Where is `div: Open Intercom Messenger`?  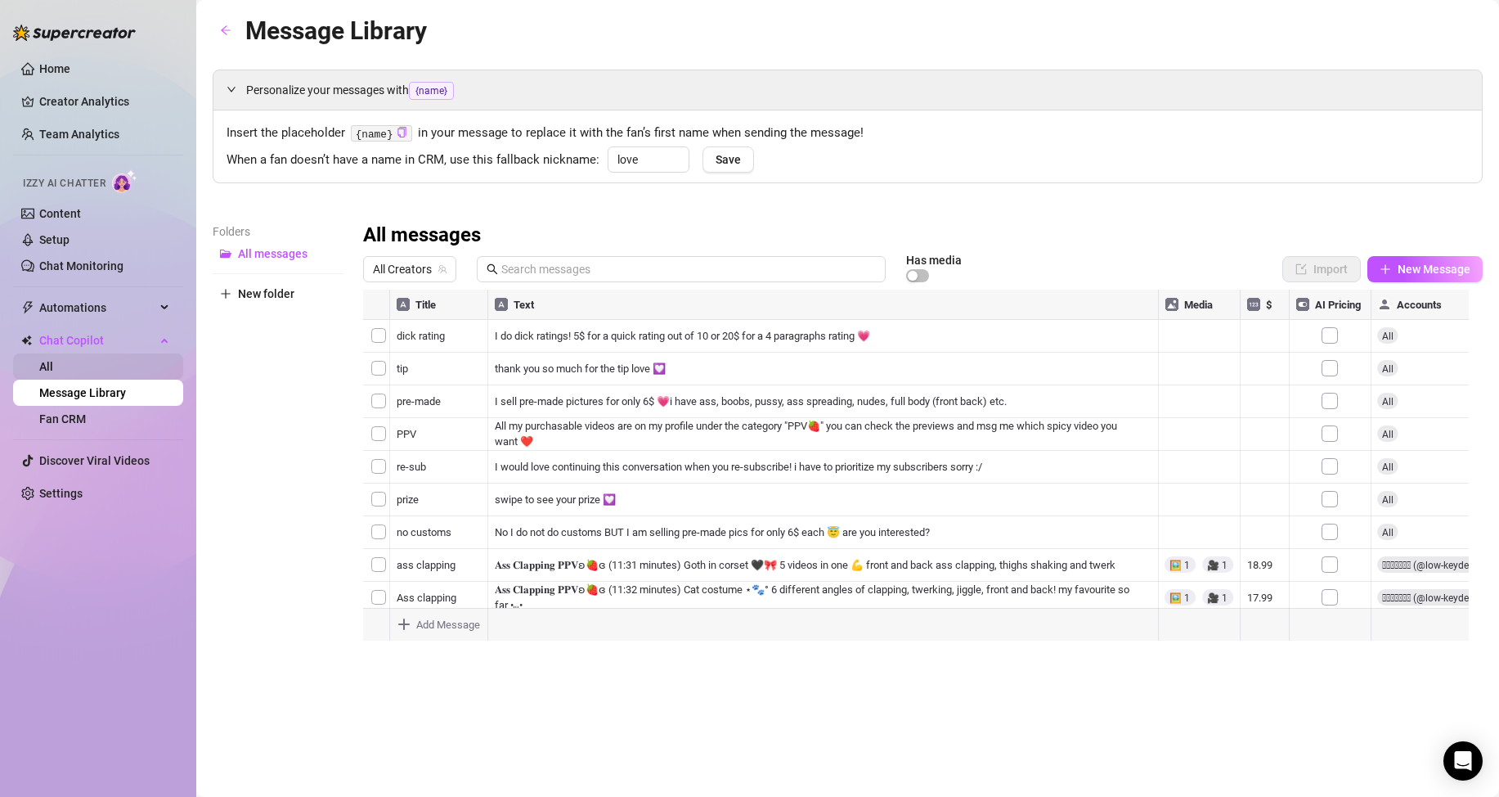 div: Open Intercom Messenger is located at coordinates (1463, 761).